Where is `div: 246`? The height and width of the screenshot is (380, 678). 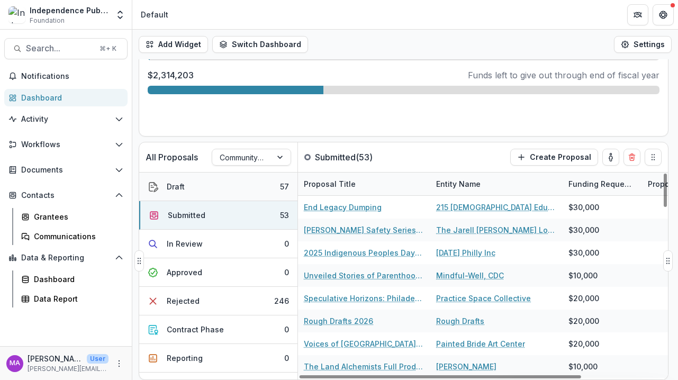 div: 246 is located at coordinates (281, 300).